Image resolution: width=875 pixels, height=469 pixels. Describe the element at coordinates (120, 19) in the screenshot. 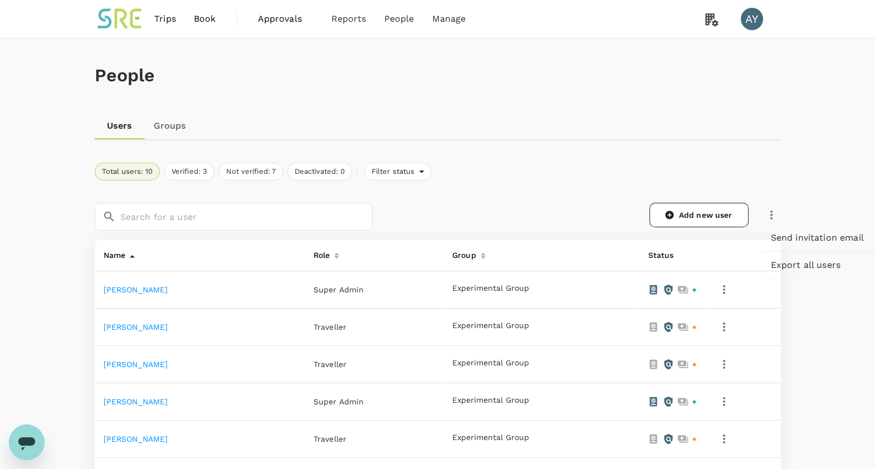

I see `img: Synera Renewable Energy` at that location.